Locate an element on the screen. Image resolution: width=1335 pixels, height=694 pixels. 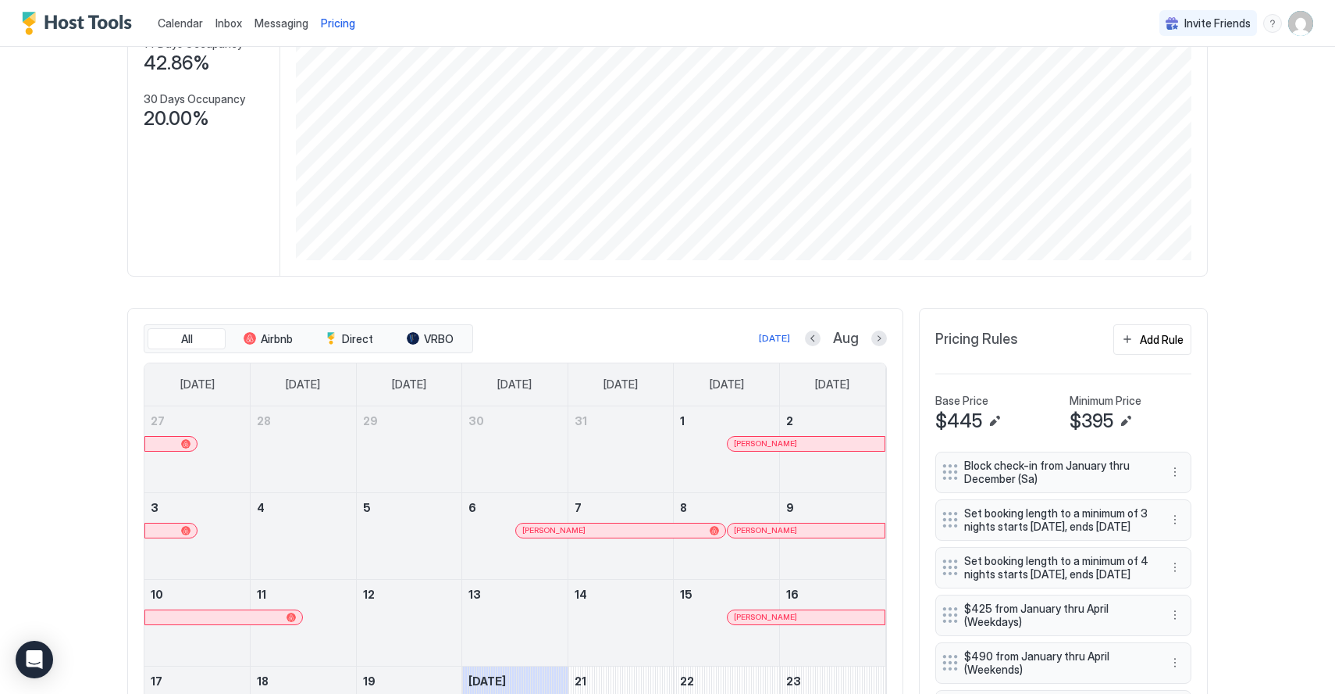
a: August 11, 2025 is located at coordinates (303, 594).